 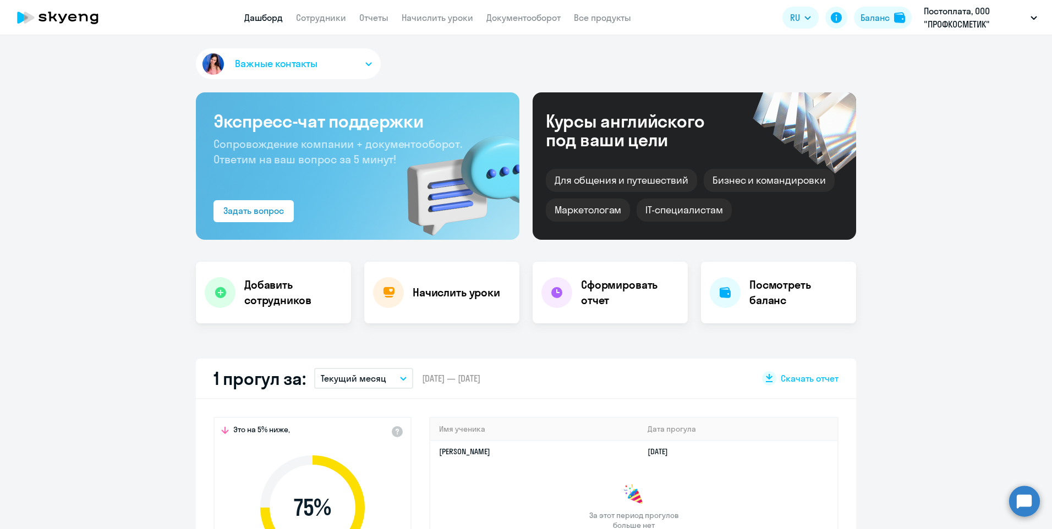 I want to click on a: Дашборд, so click(x=263, y=18).